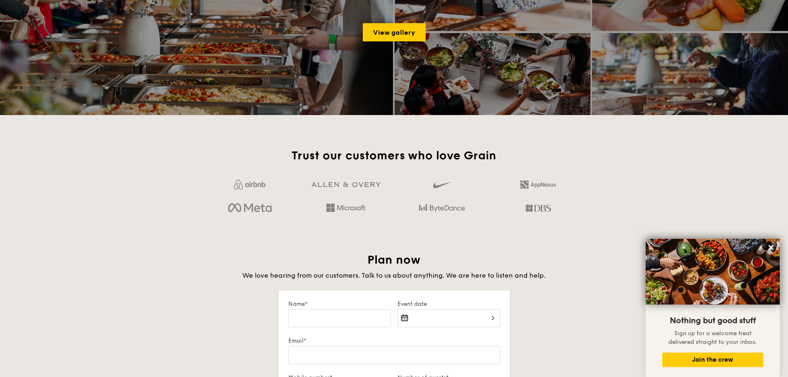 The width and height of the screenshot is (788, 377). I want to click on span: We love hearing from our customers. Talk to us about anything. We are here to listen and help., so click(394, 275).